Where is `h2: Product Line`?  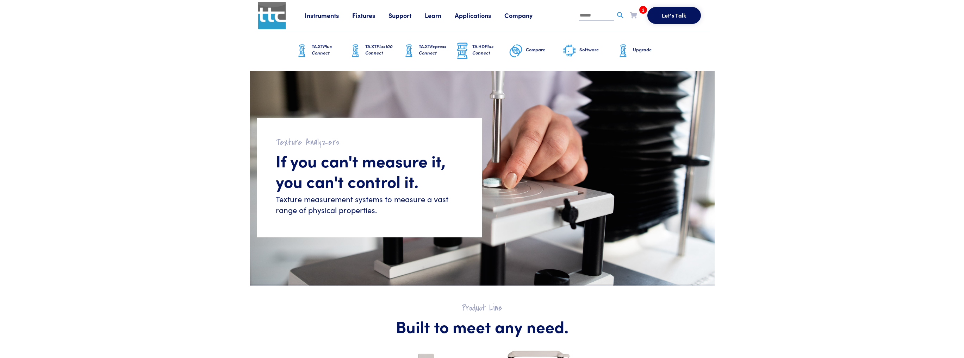 h2: Product Line is located at coordinates (482, 308).